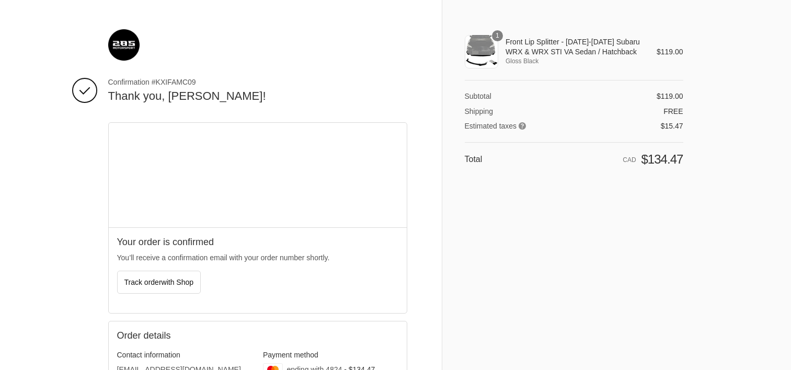  I want to click on span: Free, so click(673, 111).